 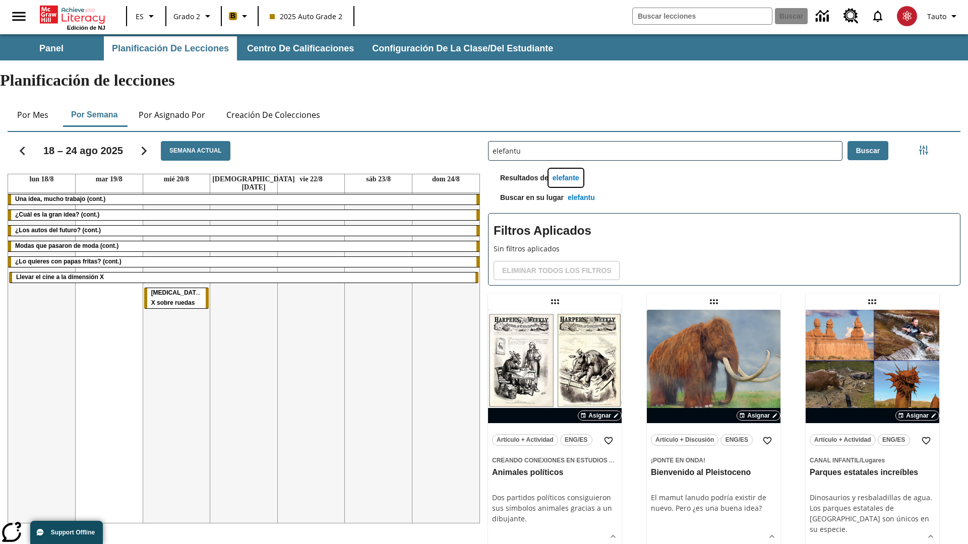 I want to click on img: avatar image, so click(x=907, y=16).